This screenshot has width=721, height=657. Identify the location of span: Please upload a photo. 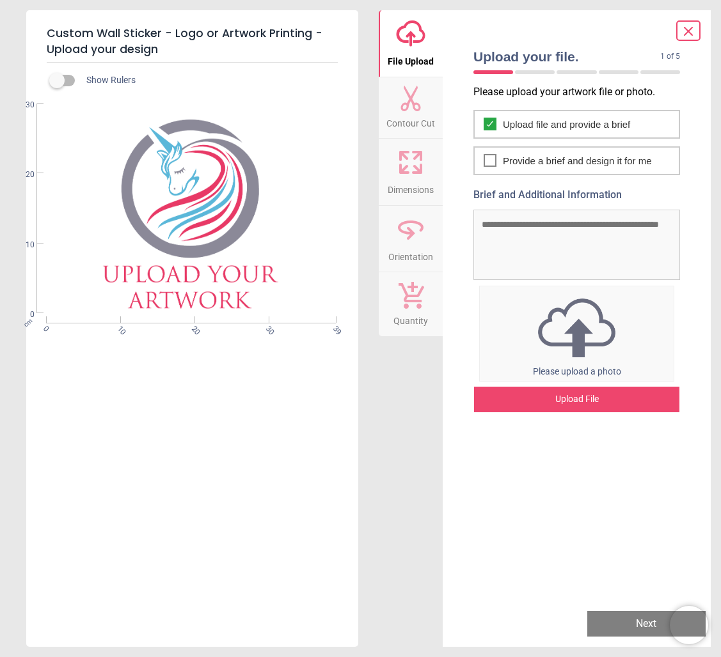
(577, 371).